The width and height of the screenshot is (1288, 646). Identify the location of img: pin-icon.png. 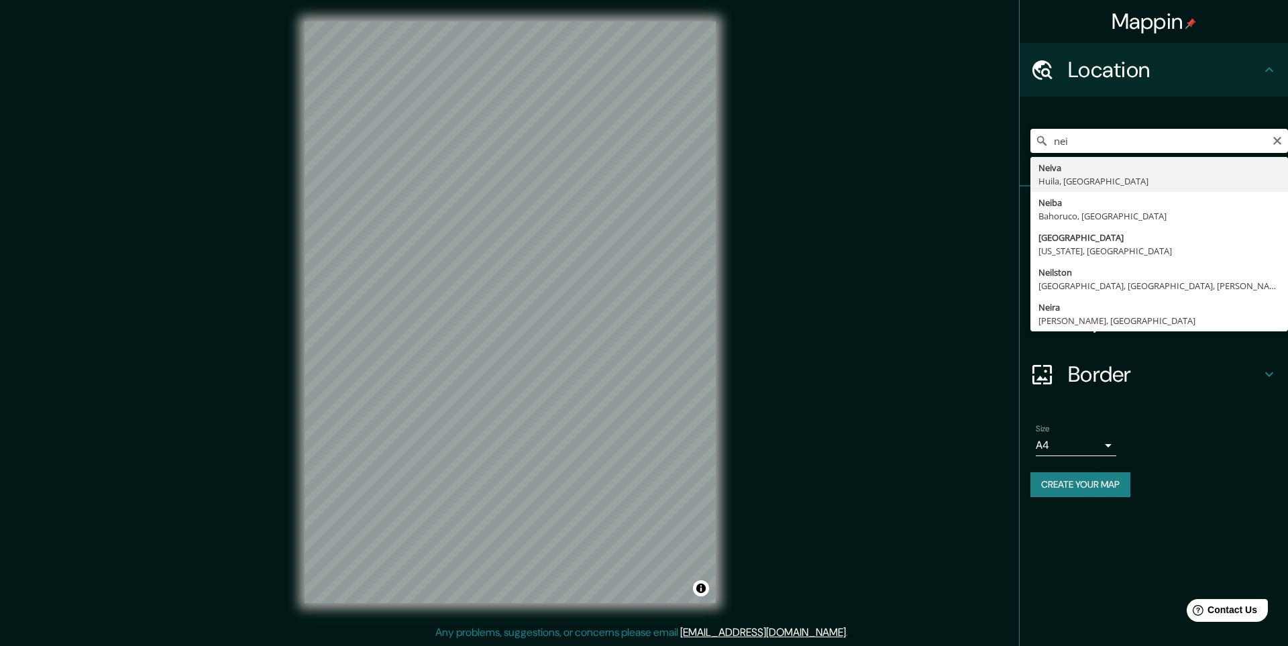
(1190, 23).